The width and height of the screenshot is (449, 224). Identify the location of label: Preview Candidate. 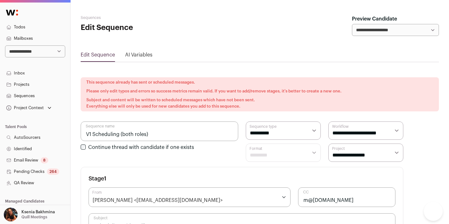
(375, 19).